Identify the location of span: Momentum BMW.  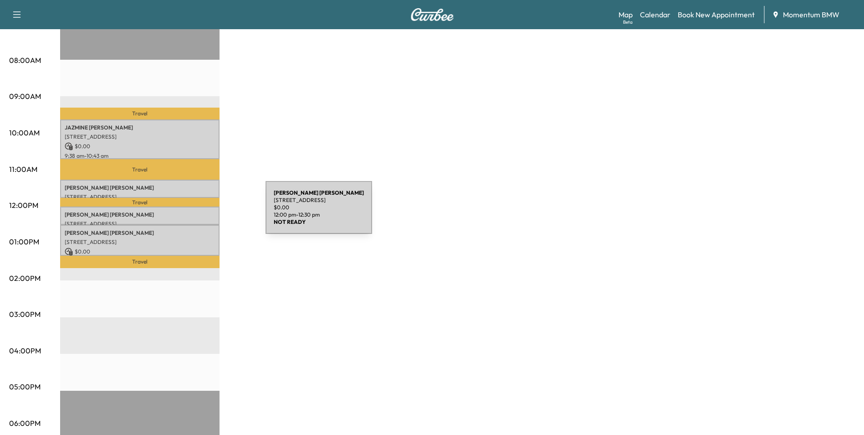
(811, 15).